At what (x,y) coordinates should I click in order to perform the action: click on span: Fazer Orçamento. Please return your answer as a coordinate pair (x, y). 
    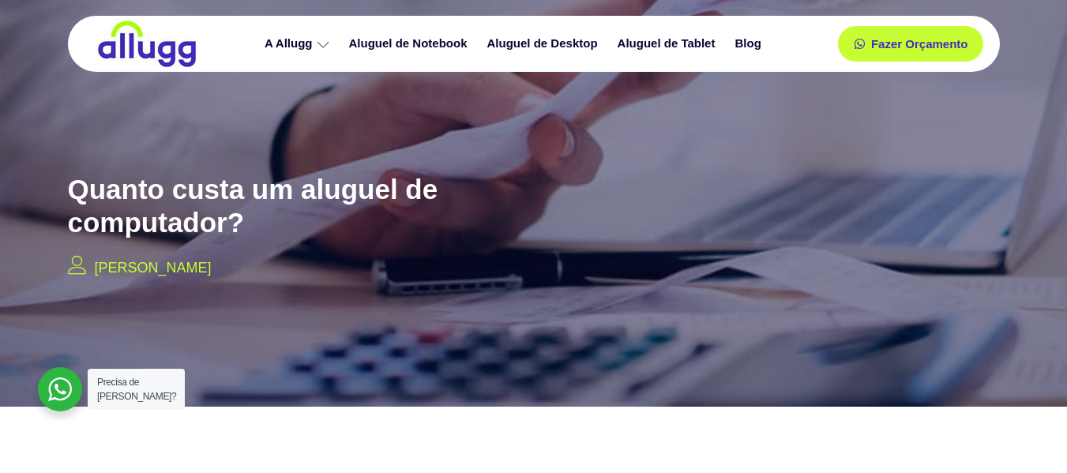
    Looking at the image, I should click on (919, 43).